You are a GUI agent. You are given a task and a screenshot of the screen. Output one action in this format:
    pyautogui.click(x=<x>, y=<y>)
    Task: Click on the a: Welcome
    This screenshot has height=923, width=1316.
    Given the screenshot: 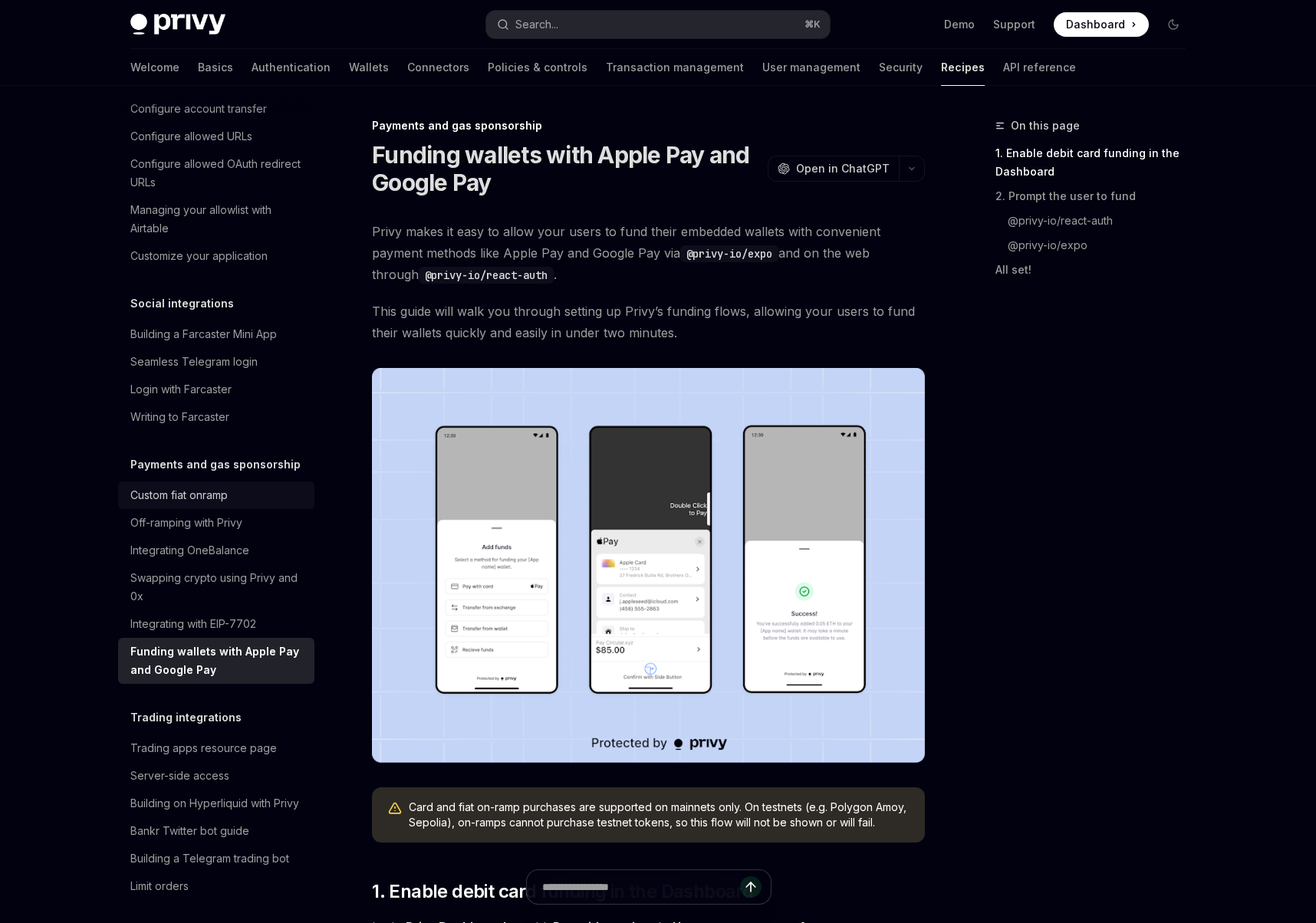 What is the action you would take?
    pyautogui.click(x=155, y=68)
    